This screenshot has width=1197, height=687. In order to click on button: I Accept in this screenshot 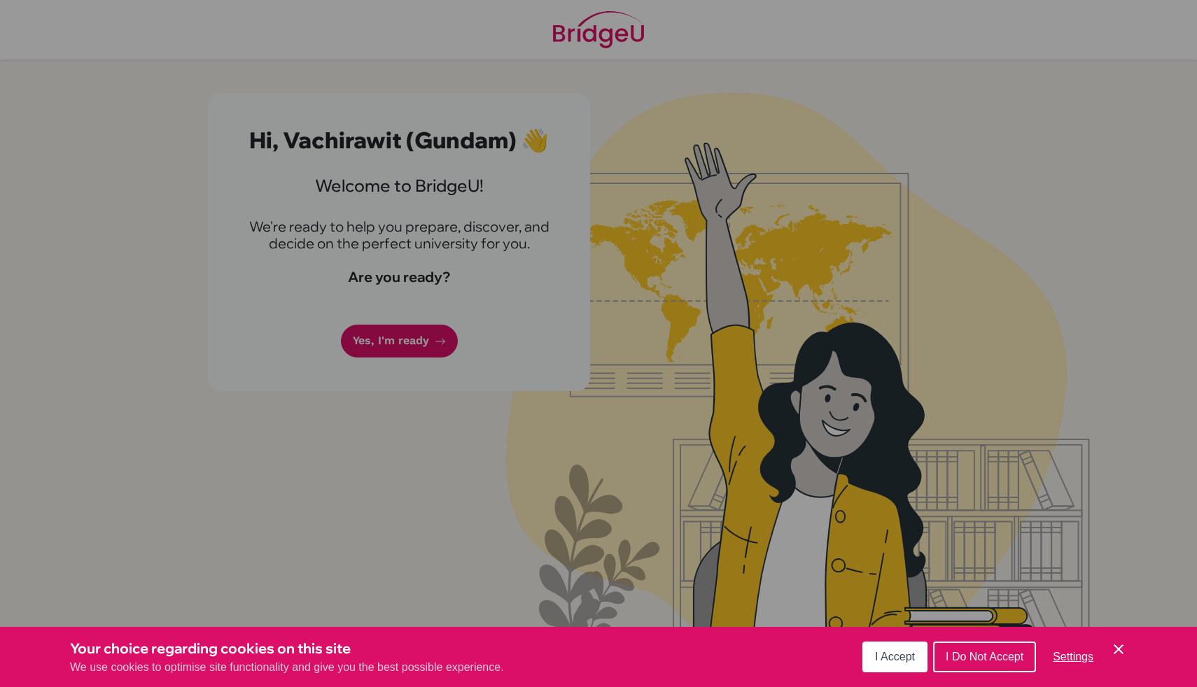, I will do `click(895, 657)`.